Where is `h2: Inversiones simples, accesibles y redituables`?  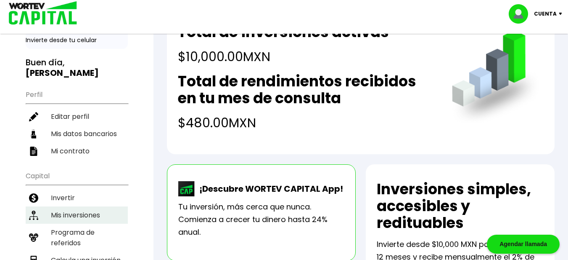
h2: Inversiones simples, accesibles y redituables is located at coordinates (460, 206).